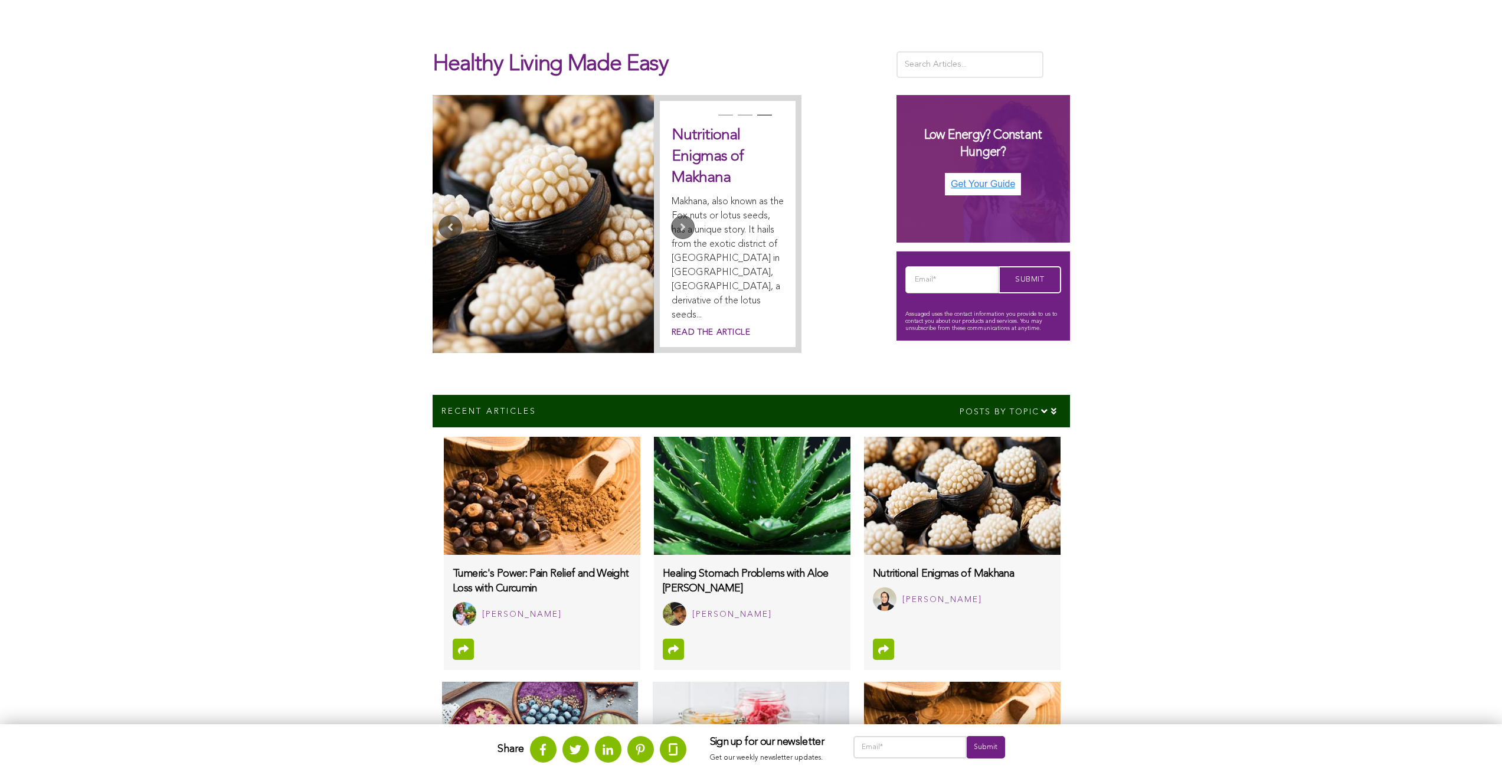 Image resolution: width=1502 pixels, height=775 pixels. What do you see at coordinates (744, 120) in the screenshot?
I see `button: 2 of 3` at bounding box center [744, 120].